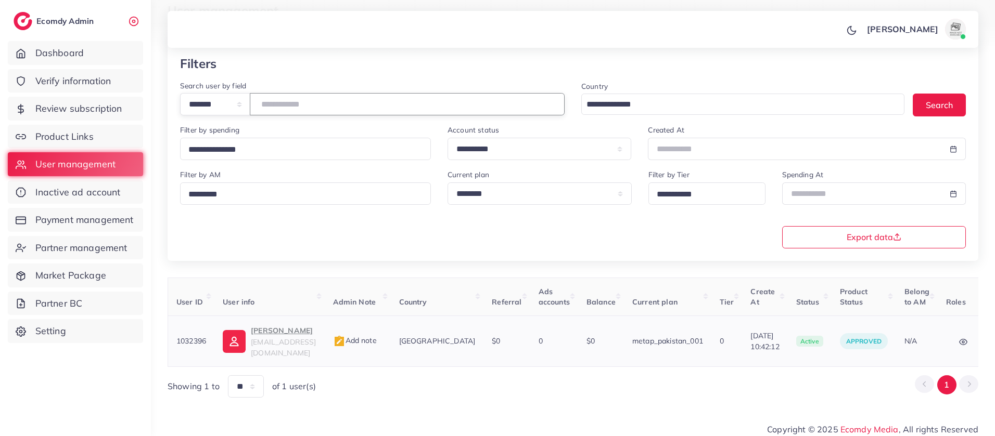 This screenshot has height=436, width=995. Describe the element at coordinates (71, 276) in the screenshot. I see `span: Market Package` at that location.